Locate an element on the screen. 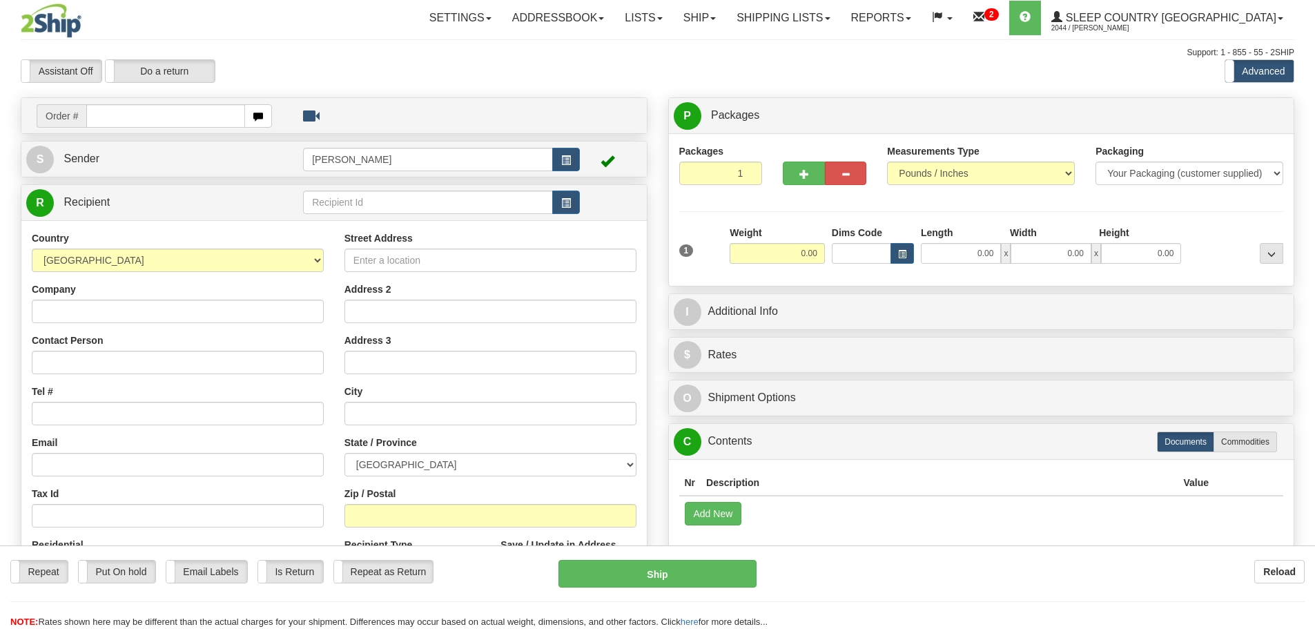 Image resolution: width=1315 pixels, height=629 pixels. a: Shipping lists is located at coordinates (783, 18).